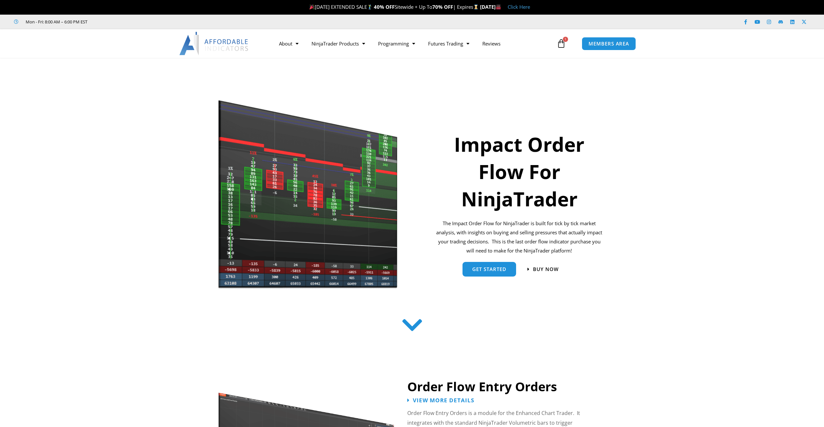  Describe the element at coordinates (543, 269) in the screenshot. I see `a: Buy now` at that location.